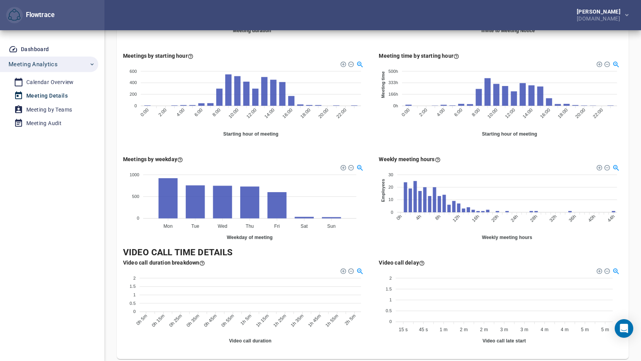 The image size is (641, 361). Describe the element at coordinates (158, 320) in the screenshot. I see `tspan: 0h 15m` at that location.